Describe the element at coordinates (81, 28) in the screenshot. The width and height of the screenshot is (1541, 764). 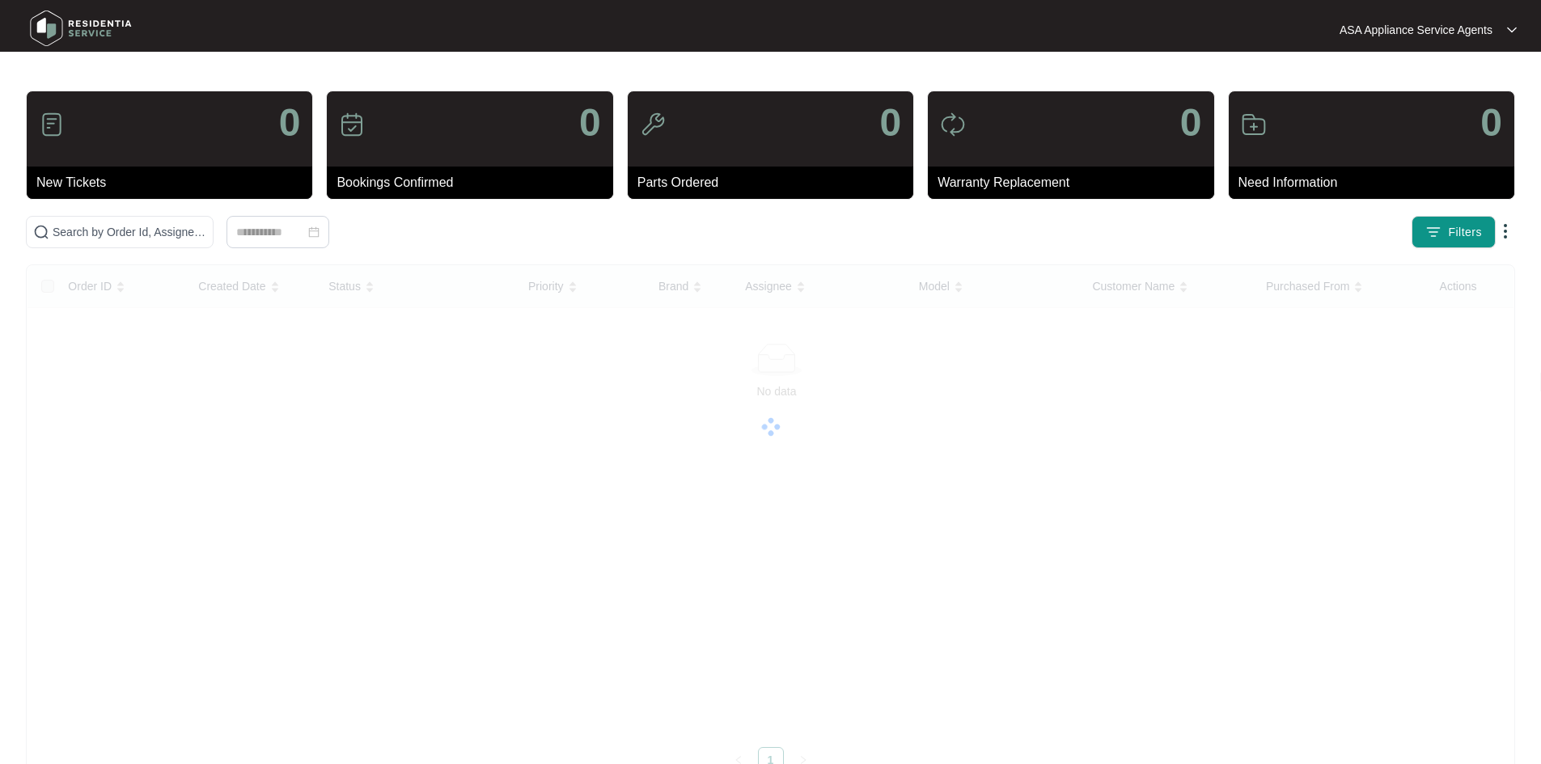
I see `img: residentia service logo` at that location.